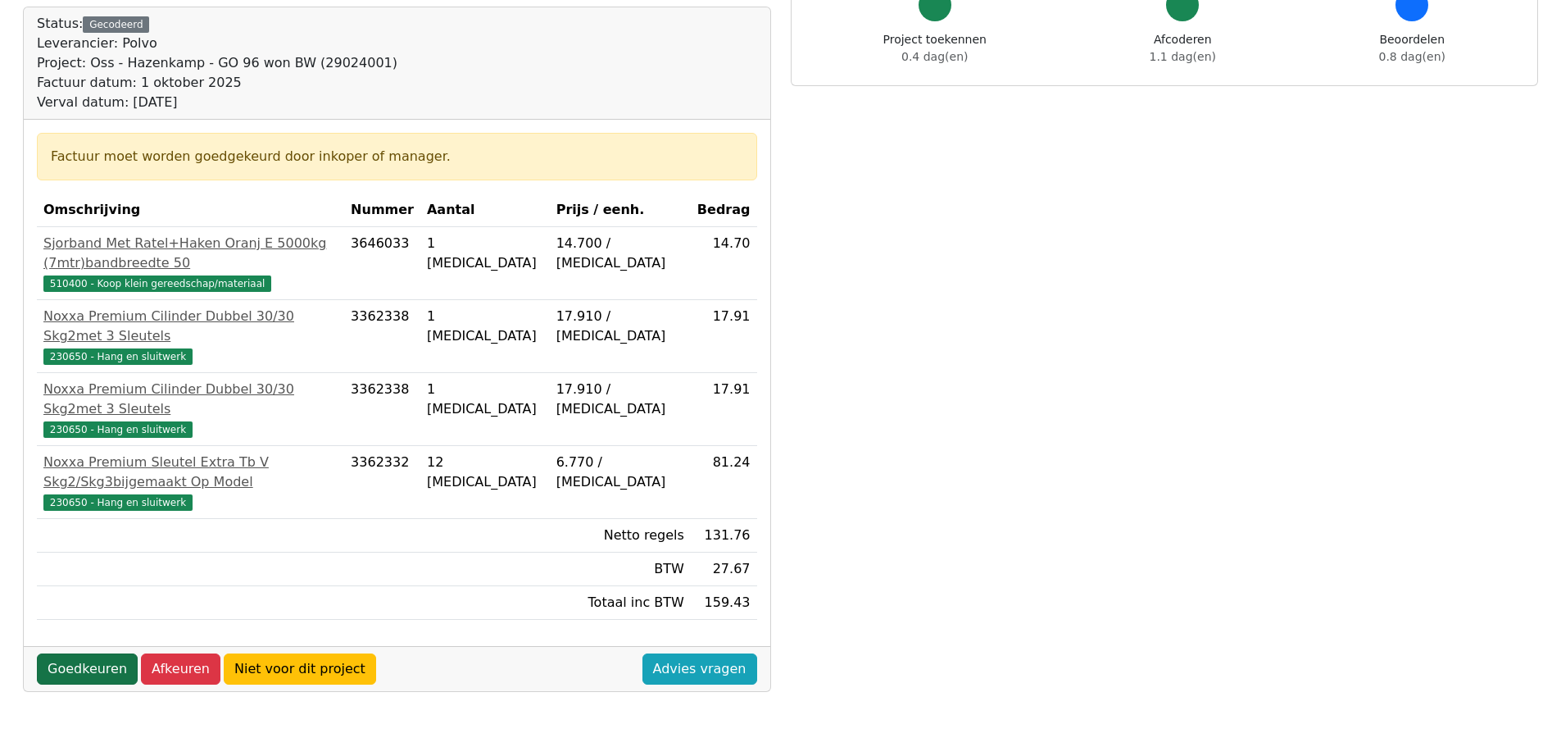 Image resolution: width=1561 pixels, height=747 pixels. What do you see at coordinates (382, 210) in the screenshot?
I see `th: Nummer` at bounding box center [382, 210].